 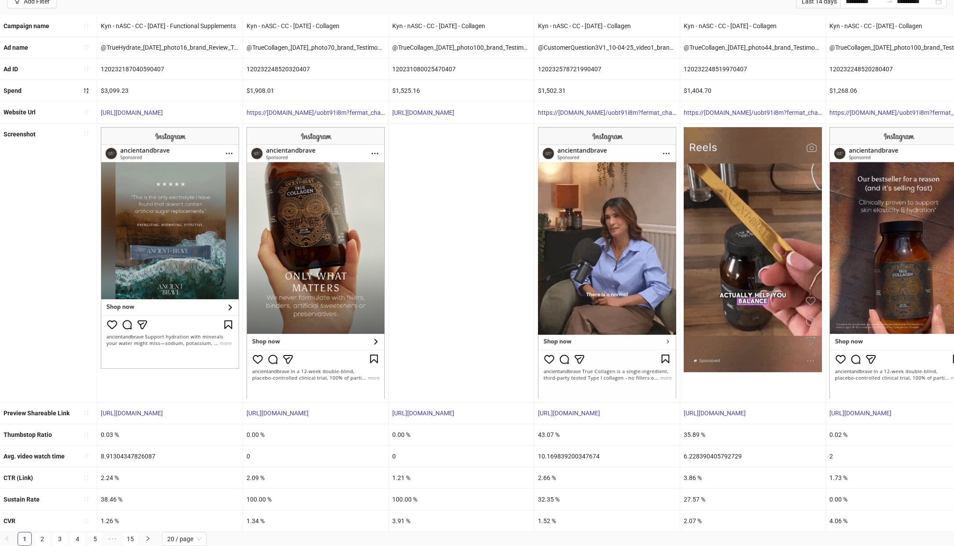 What do you see at coordinates (607, 69) in the screenshot?
I see `div: 120232578721990407` at bounding box center [607, 69].